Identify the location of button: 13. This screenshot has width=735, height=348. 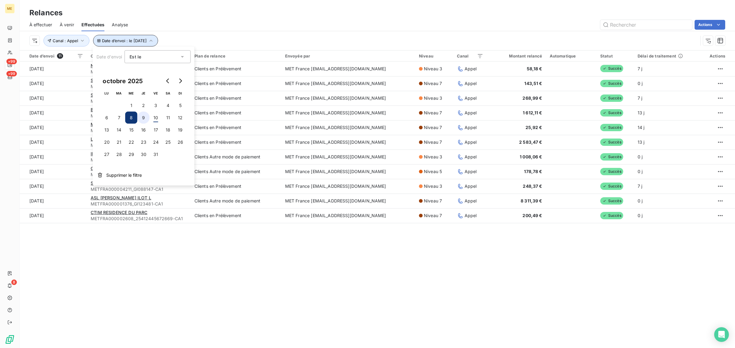
(107, 130).